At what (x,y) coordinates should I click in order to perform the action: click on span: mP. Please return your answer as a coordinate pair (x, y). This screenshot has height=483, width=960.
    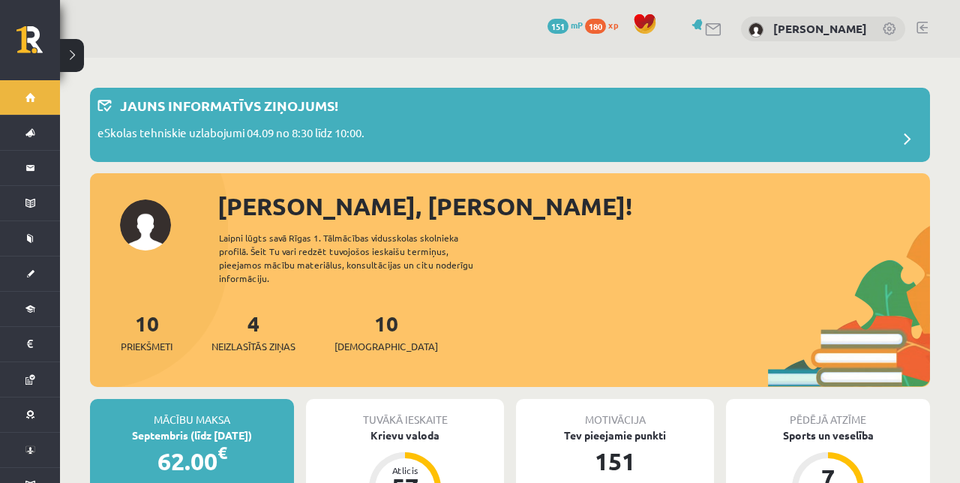
    Looking at the image, I should click on (577, 25).